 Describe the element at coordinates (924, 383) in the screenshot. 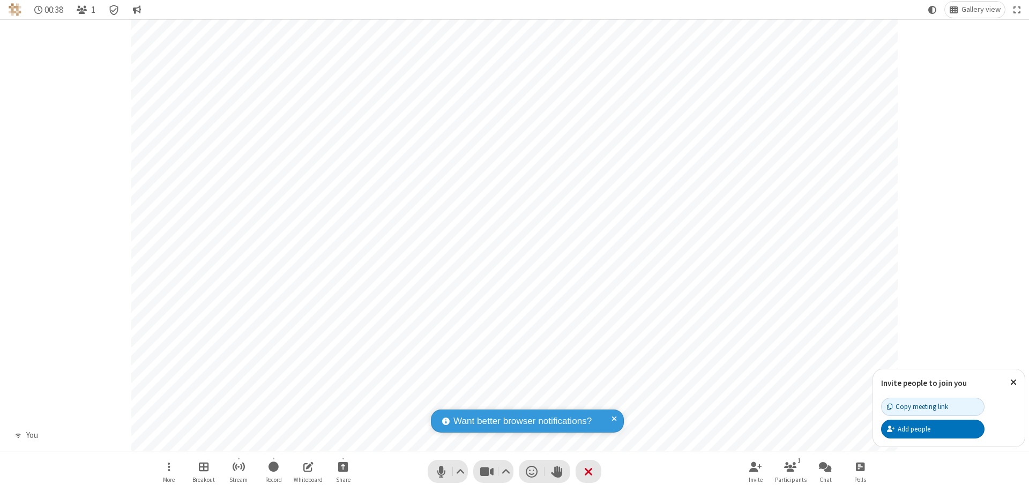

I see `label: Invite people to join you` at that location.